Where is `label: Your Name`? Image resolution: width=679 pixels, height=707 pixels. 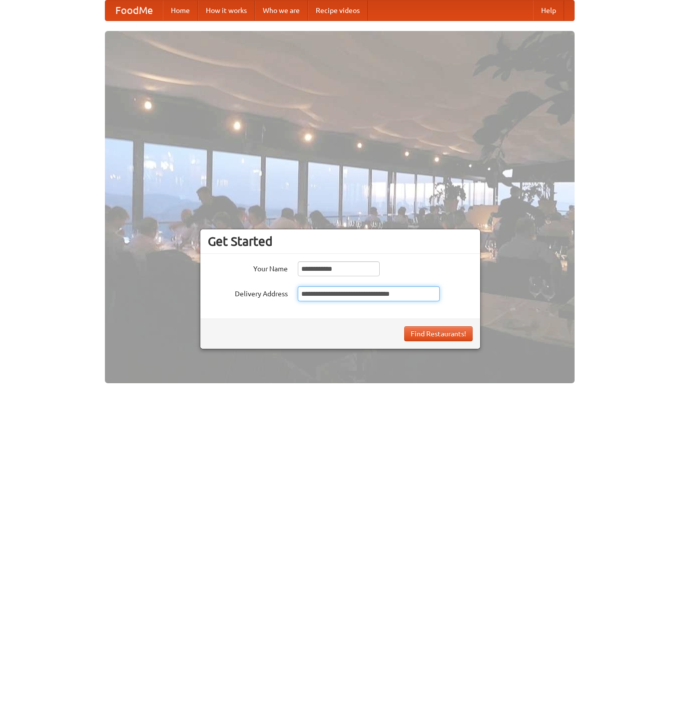
label: Your Name is located at coordinates (248, 267).